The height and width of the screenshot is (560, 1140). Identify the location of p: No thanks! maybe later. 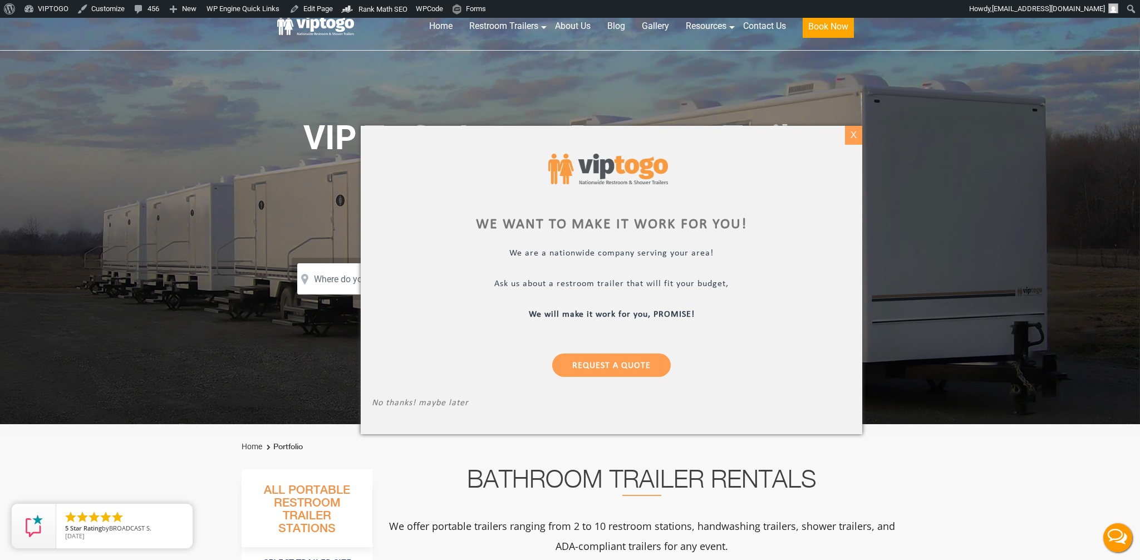
(611, 404).